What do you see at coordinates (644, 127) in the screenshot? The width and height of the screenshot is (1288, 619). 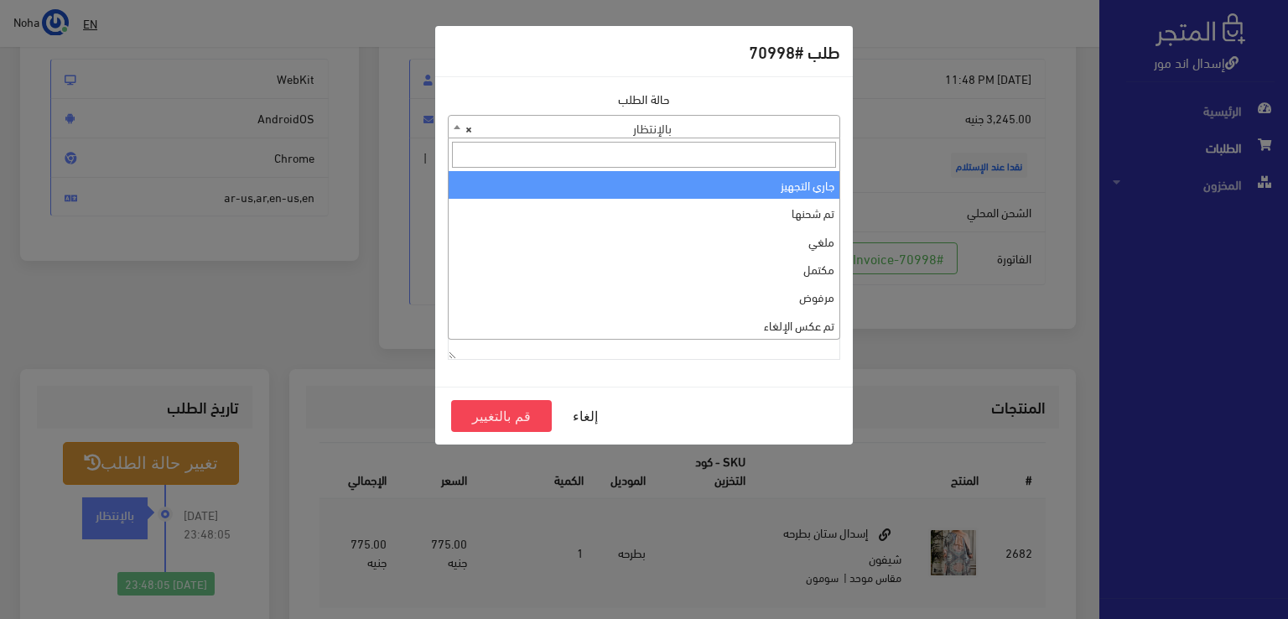 I see `span: بالإنتظار` at bounding box center [644, 127].